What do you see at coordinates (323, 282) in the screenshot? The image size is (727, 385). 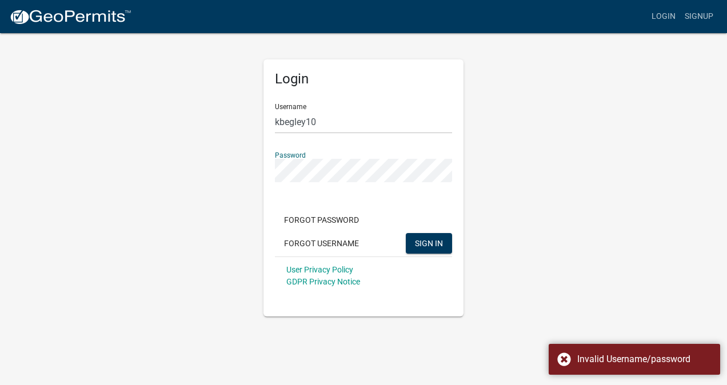 I see `a: GDPR Privacy Notice` at bounding box center [323, 282].